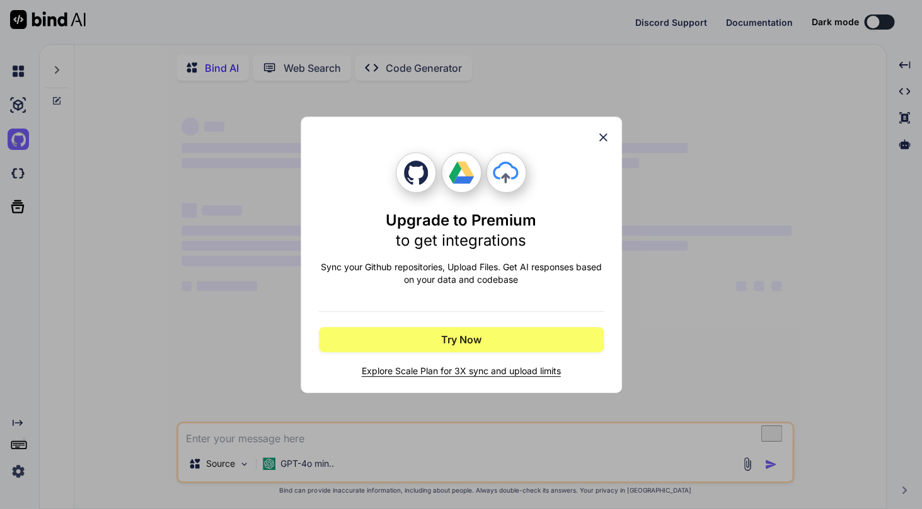 This screenshot has height=509, width=922. I want to click on p: Sync your Github repositories, Upload Files. Get AI responses based on your data and codebase, so click(461, 273).